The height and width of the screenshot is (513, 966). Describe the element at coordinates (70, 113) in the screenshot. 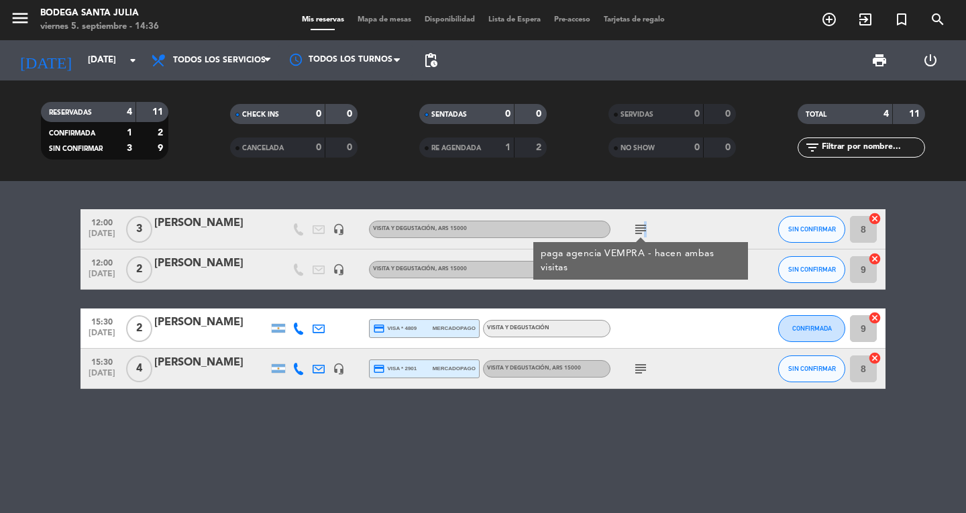

I see `span: RESERVADAS` at that location.